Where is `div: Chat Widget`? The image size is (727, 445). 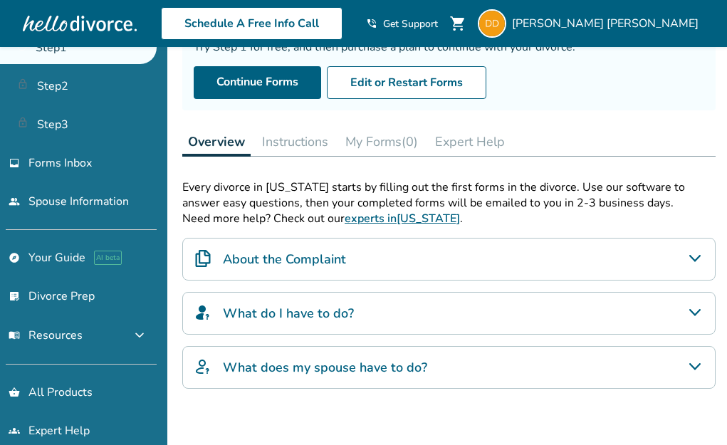
div: Chat Widget is located at coordinates (692, 411).